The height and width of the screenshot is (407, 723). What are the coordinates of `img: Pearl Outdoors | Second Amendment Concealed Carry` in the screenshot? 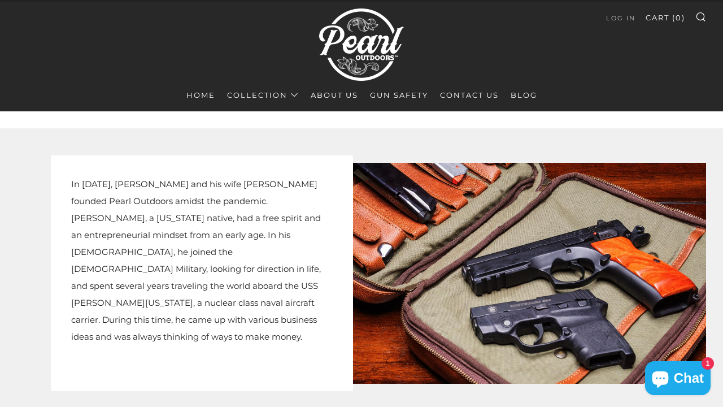 It's located at (509, 273).